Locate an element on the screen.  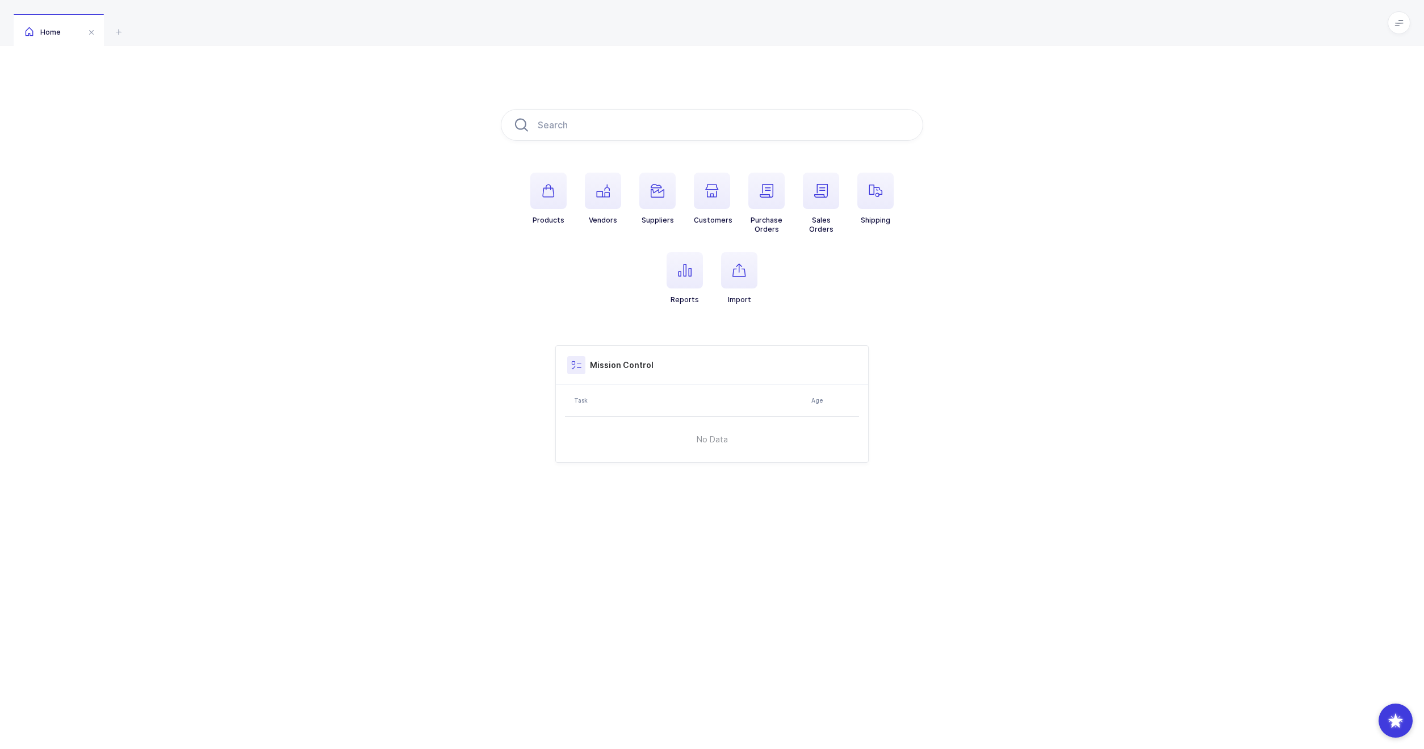
button: Products is located at coordinates (548, 199).